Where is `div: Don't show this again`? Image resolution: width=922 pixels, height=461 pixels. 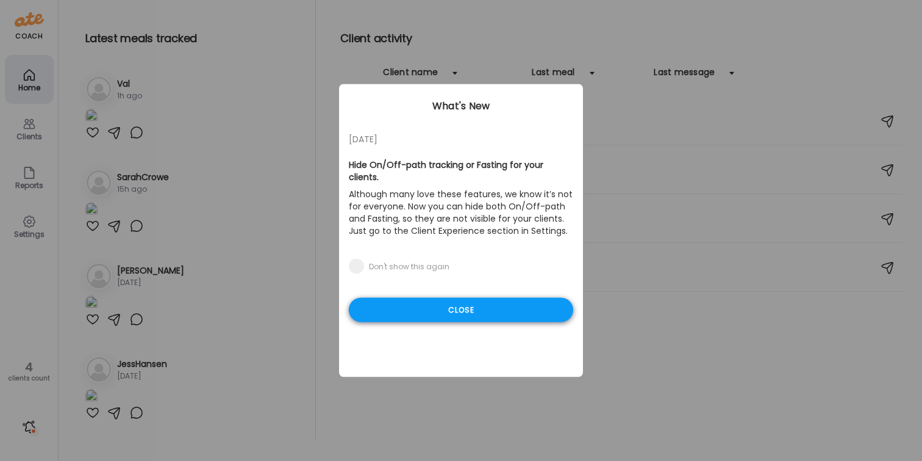
div: Don't show this again is located at coordinates (409, 267).